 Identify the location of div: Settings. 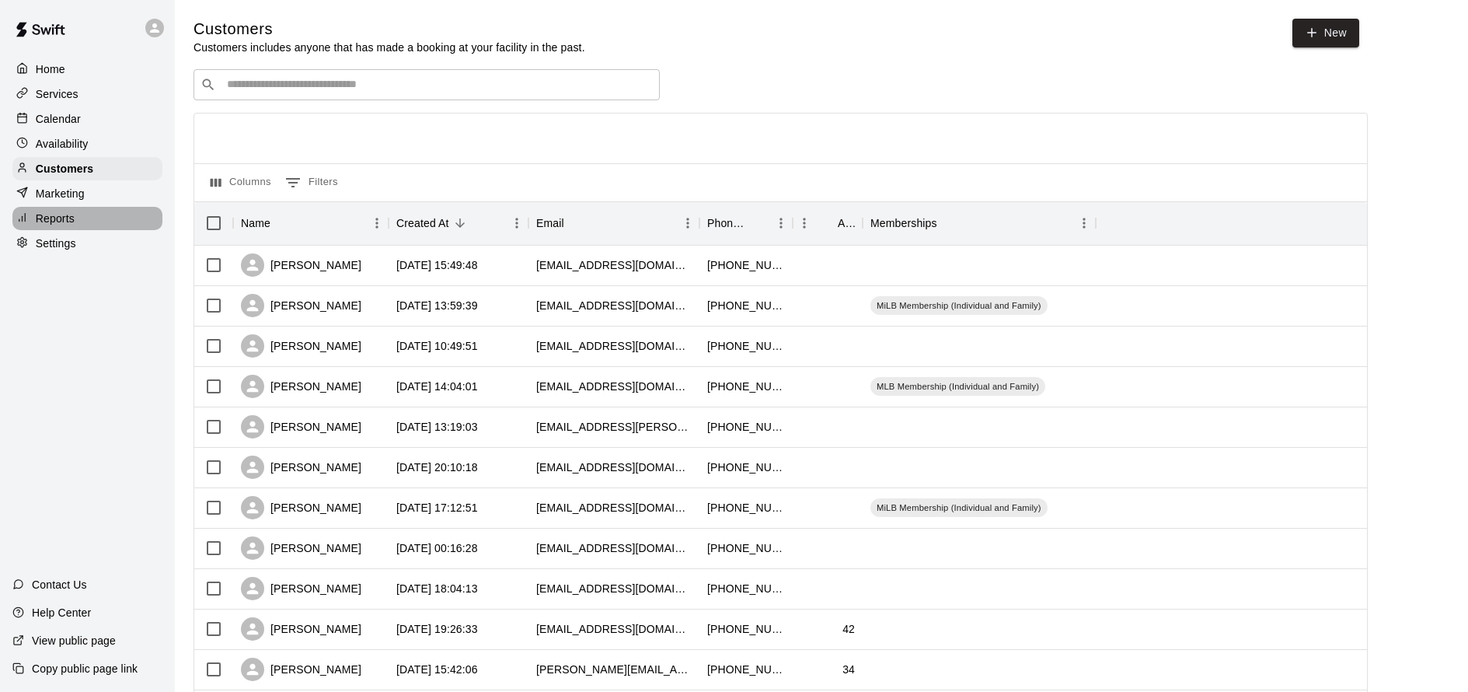
(87, 243).